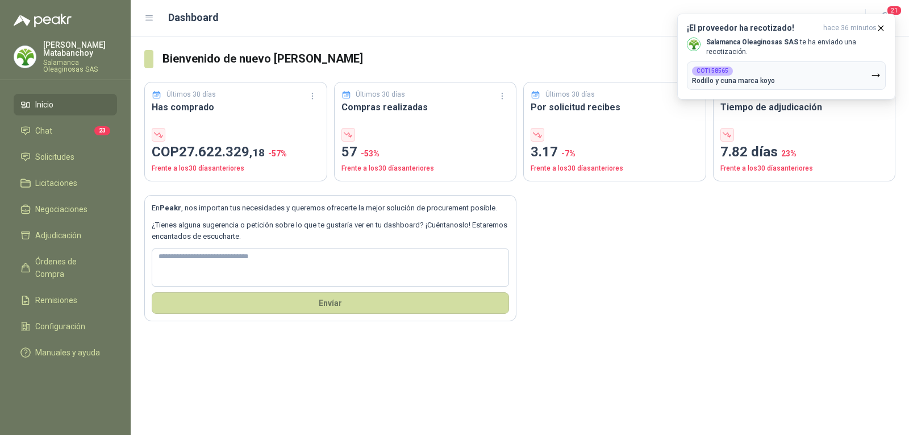  What do you see at coordinates (193, 18) in the screenshot?
I see `h1: Dashboard` at bounding box center [193, 18].